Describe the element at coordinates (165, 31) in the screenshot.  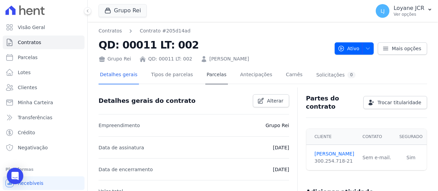
I see `a: Contrato #205d14ad` at that location.